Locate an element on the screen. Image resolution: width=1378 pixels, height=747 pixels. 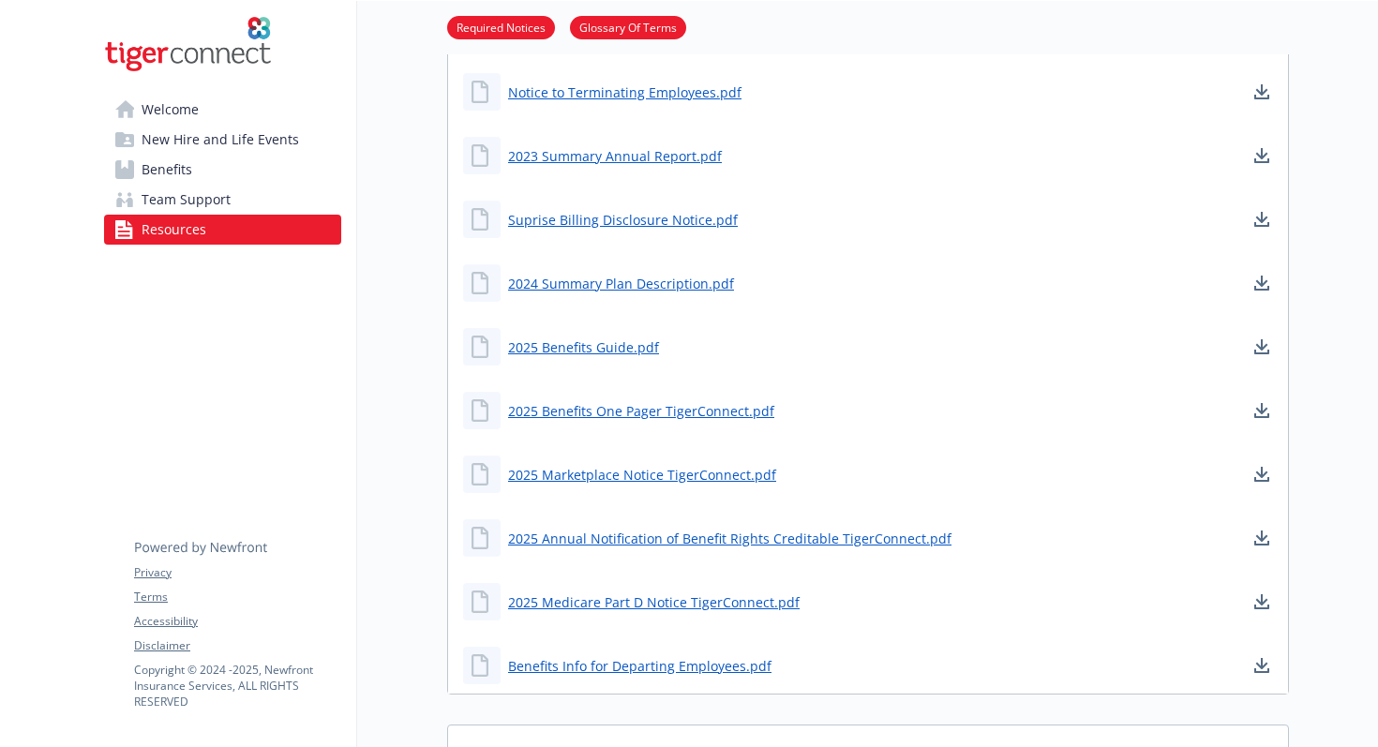
a: 2023 Summary Annual Report.pdf is located at coordinates (615, 156).